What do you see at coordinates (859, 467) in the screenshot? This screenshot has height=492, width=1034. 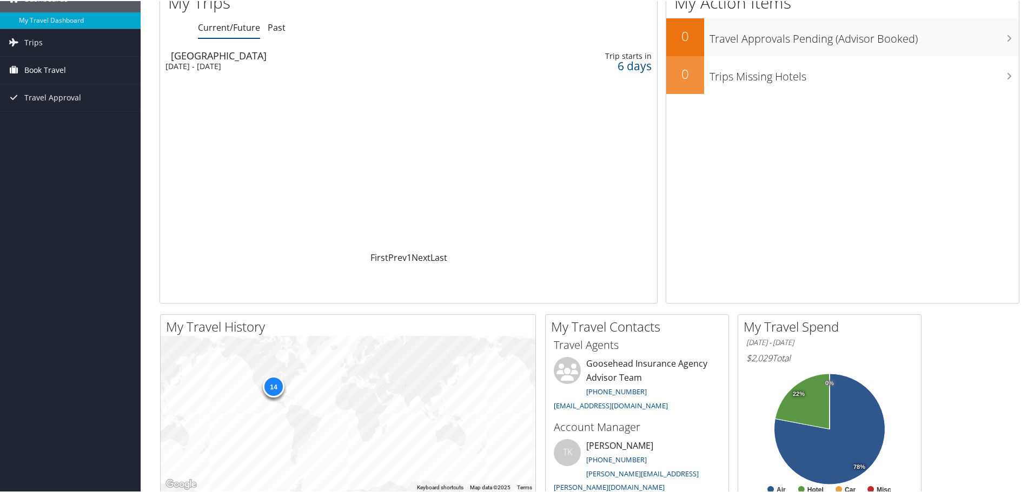 I see `tspan: 78%` at bounding box center [859, 467].